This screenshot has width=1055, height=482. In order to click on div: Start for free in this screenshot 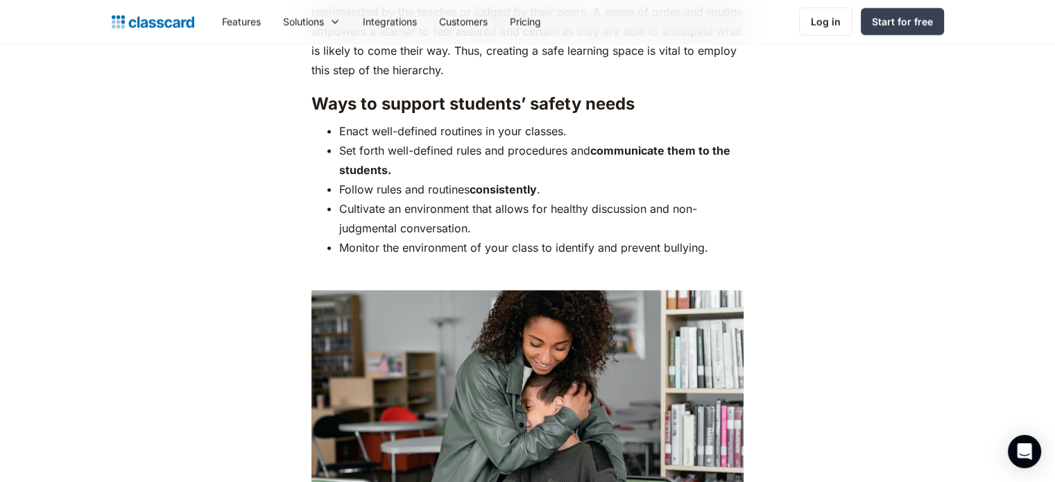, I will do `click(903, 22)`.